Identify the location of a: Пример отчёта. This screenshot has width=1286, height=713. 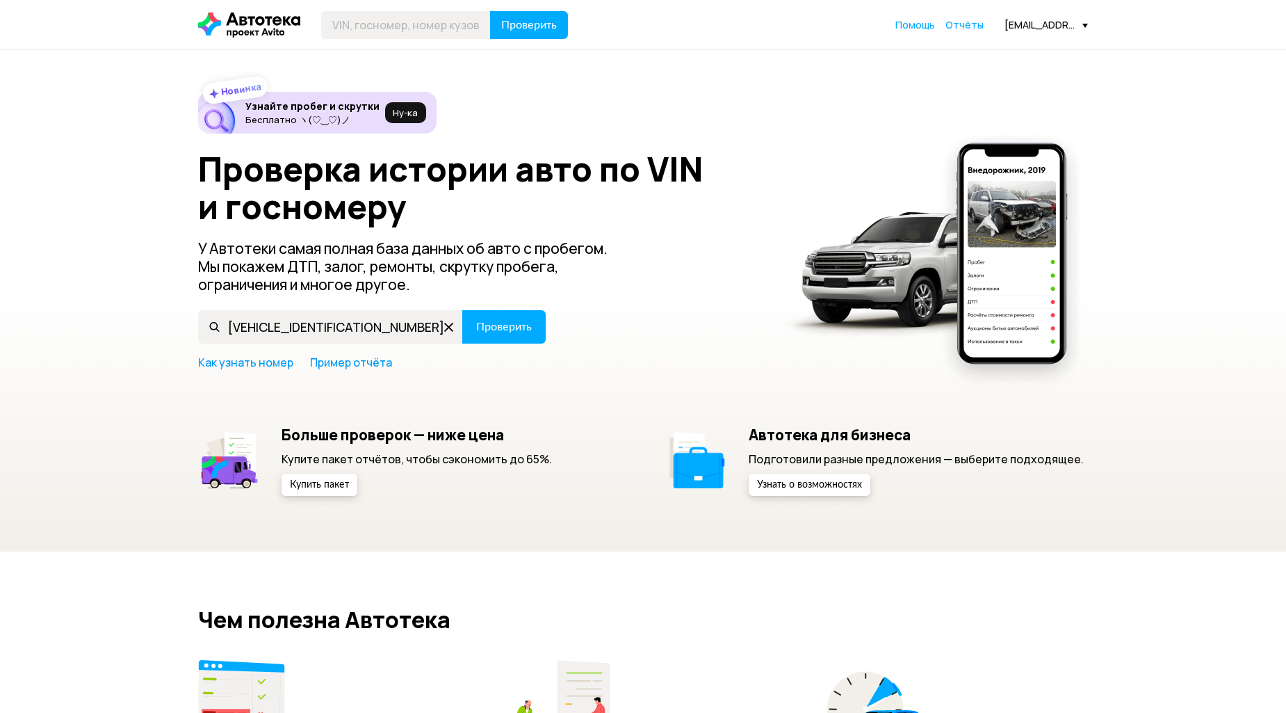
(351, 362).